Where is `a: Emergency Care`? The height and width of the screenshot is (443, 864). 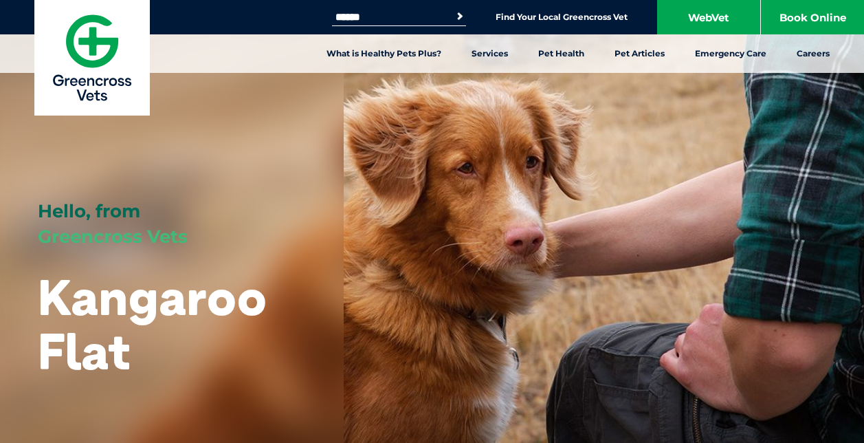 a: Emergency Care is located at coordinates (731, 54).